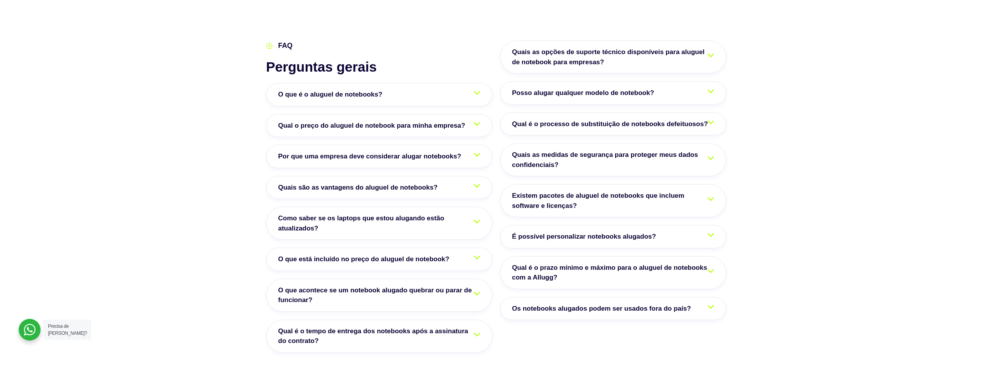  I want to click on span: Por que uma empresa deve considerar alugar notebooks?, so click(372, 157).